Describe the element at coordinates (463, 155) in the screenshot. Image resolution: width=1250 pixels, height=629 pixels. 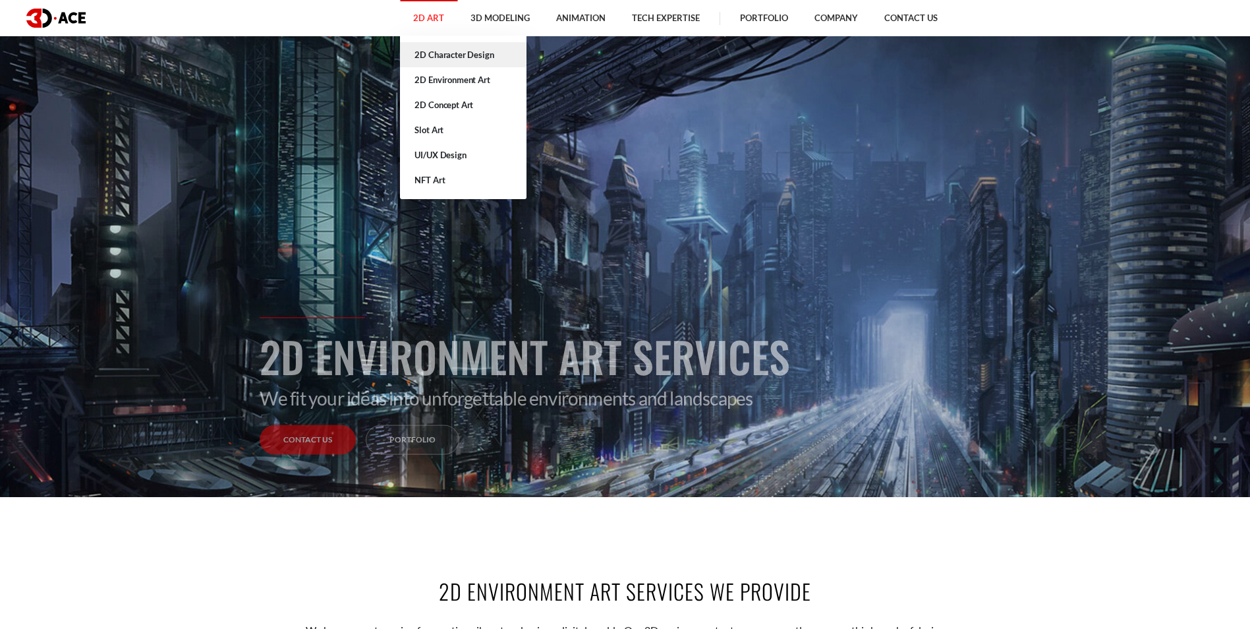
I see `a: UI/UX Design` at that location.